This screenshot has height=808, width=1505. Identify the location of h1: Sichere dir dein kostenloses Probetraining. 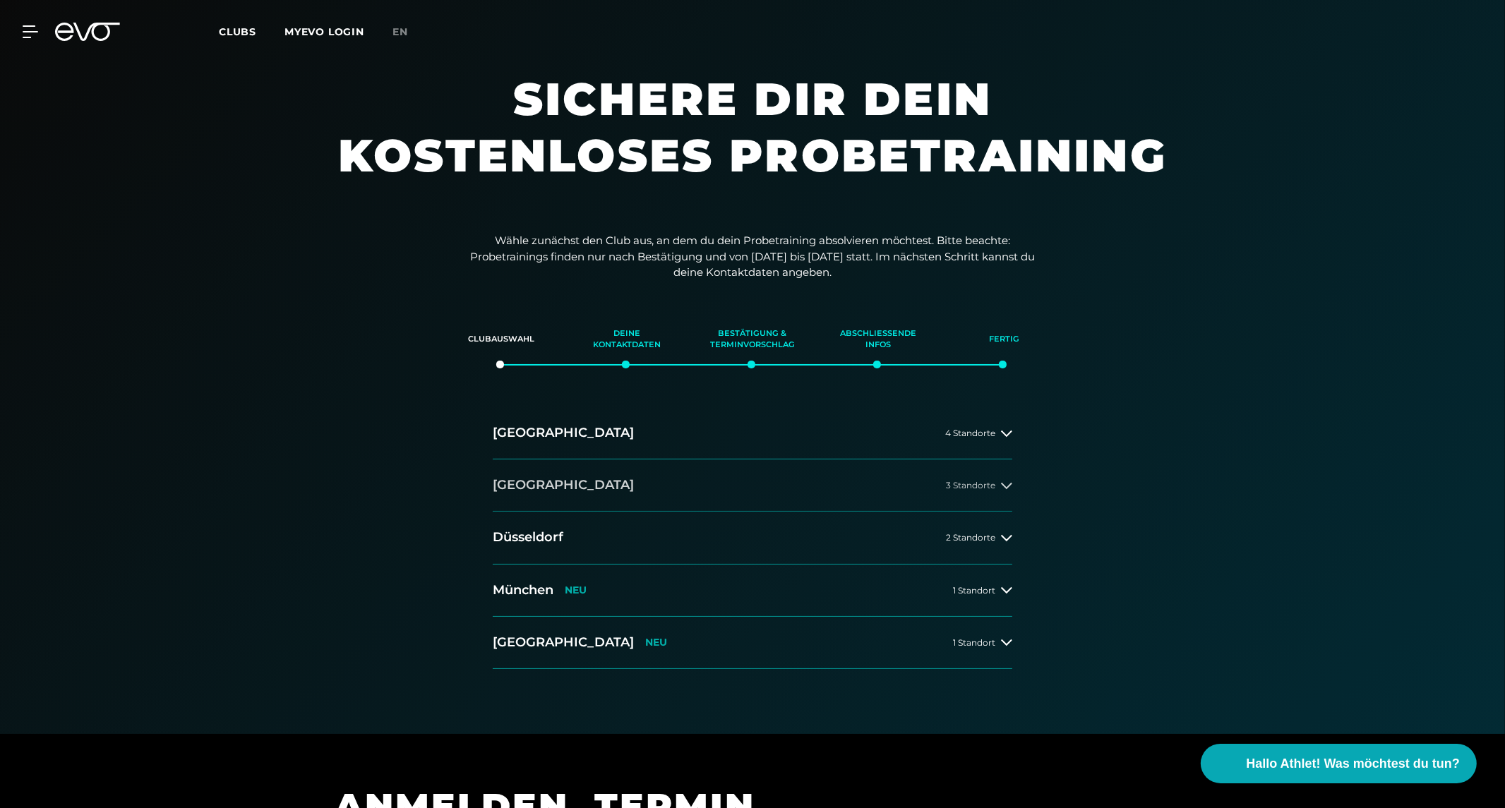
(752, 141).